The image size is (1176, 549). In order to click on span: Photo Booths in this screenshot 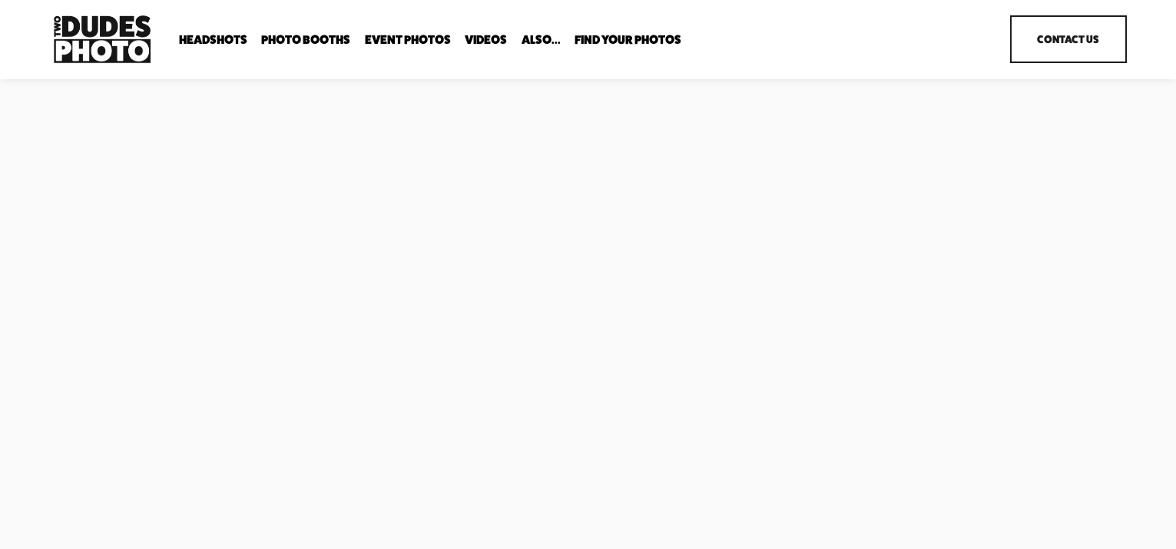, I will do `click(306, 40)`.